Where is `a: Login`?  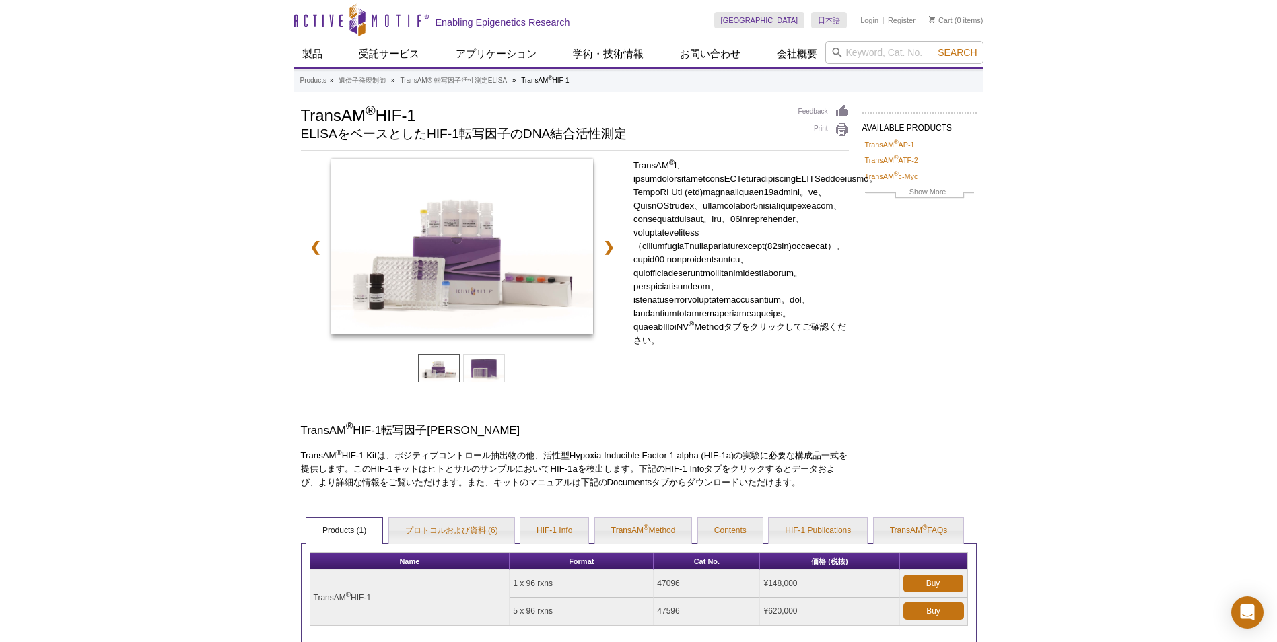
a: Login is located at coordinates (869, 20).